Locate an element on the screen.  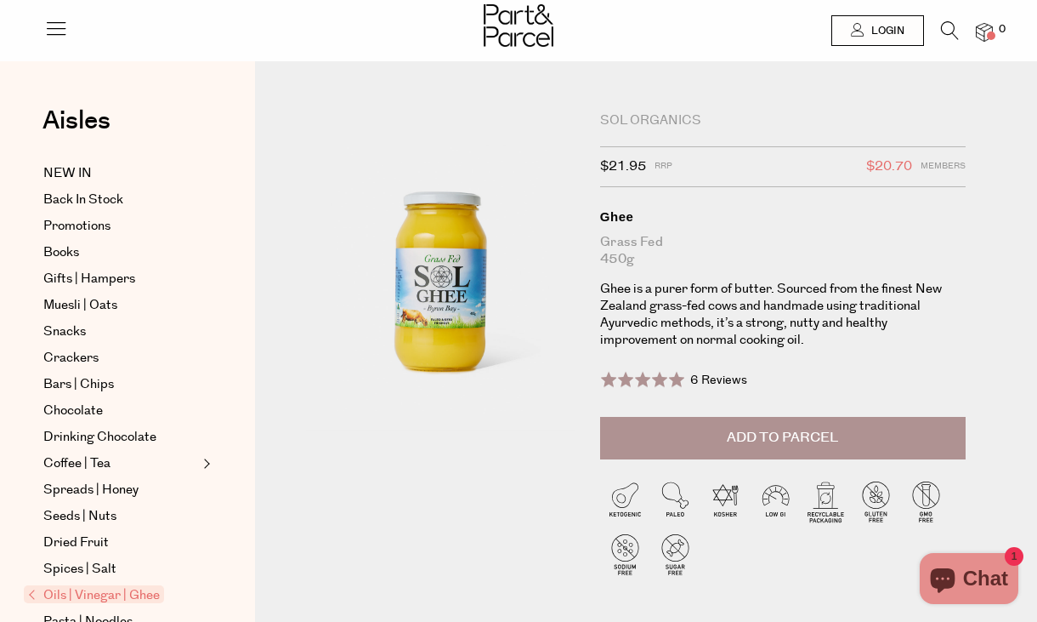
a: Snacks is located at coordinates (121, 332).